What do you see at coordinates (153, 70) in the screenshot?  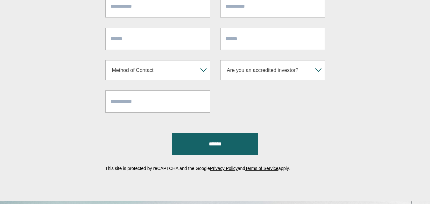 I see `span: Method of Contact` at bounding box center [153, 70].